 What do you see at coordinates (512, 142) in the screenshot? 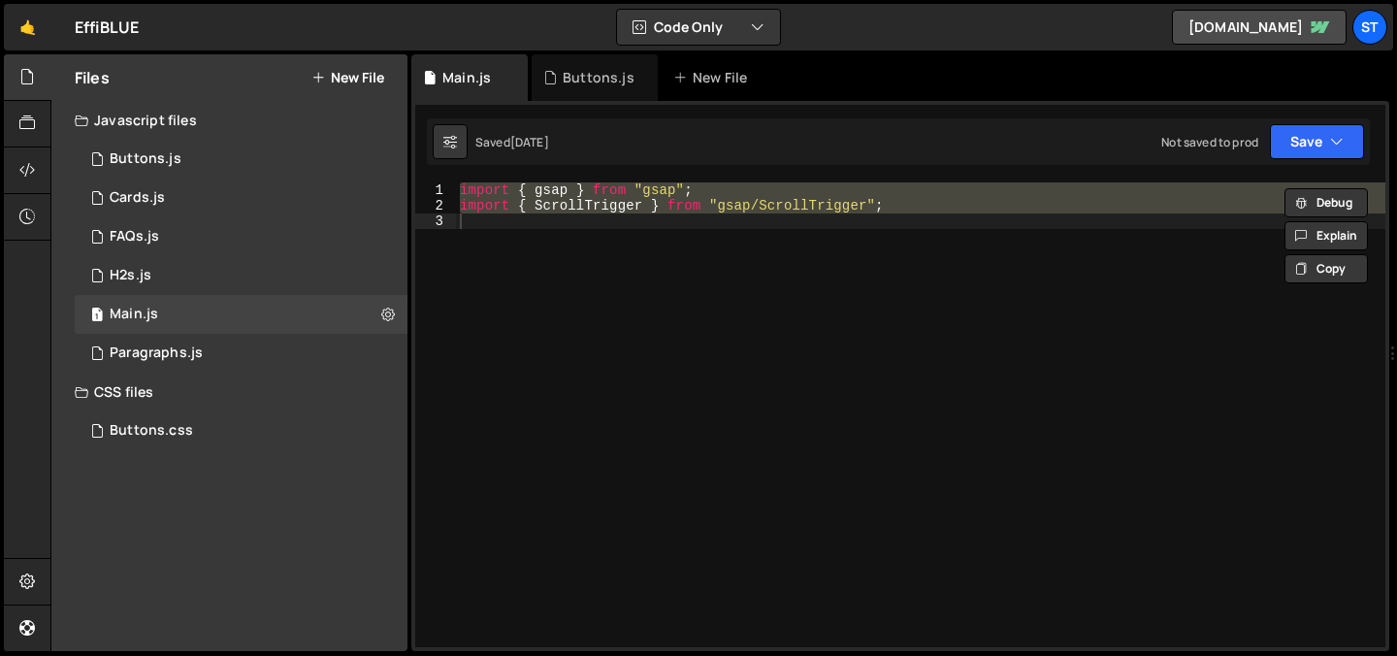
I see `div: Saved` at bounding box center [512, 142].